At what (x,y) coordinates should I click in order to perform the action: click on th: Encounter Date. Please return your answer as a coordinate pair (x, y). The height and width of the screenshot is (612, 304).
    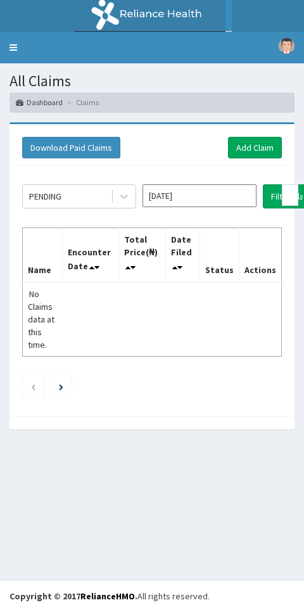
    Looking at the image, I should click on (90, 255).